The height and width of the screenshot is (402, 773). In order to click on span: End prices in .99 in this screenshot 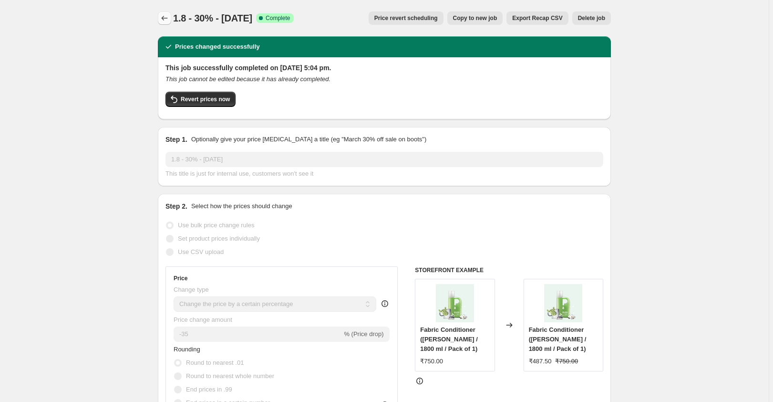, I will do `click(209, 389)`.